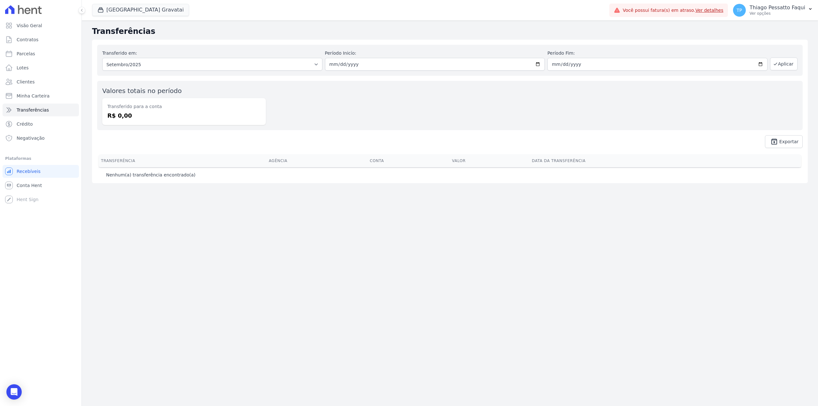  I want to click on a: Conta Hent, so click(41, 185).